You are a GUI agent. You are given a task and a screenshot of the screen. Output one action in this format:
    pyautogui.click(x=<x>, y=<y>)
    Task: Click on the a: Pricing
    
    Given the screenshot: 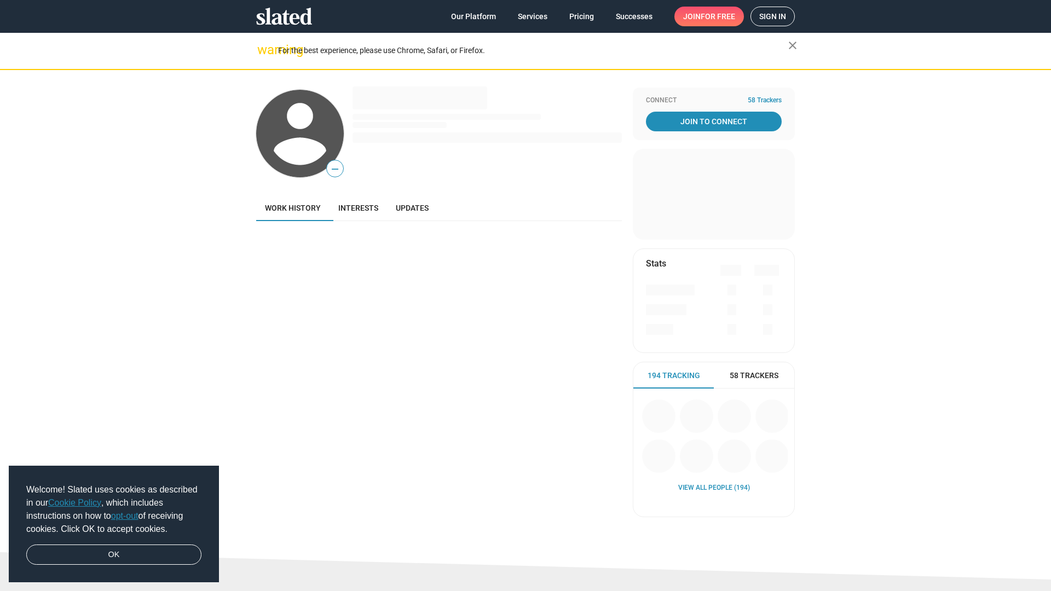 What is the action you would take?
    pyautogui.click(x=581, y=16)
    